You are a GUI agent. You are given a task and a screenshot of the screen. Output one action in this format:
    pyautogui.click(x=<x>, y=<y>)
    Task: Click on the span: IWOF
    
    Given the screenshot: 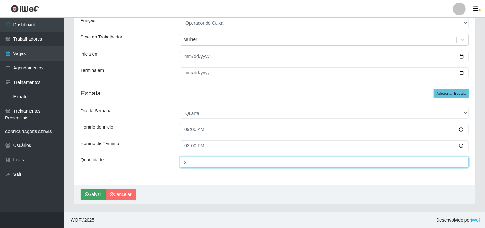 What is the action you would take?
    pyautogui.click(x=75, y=220)
    